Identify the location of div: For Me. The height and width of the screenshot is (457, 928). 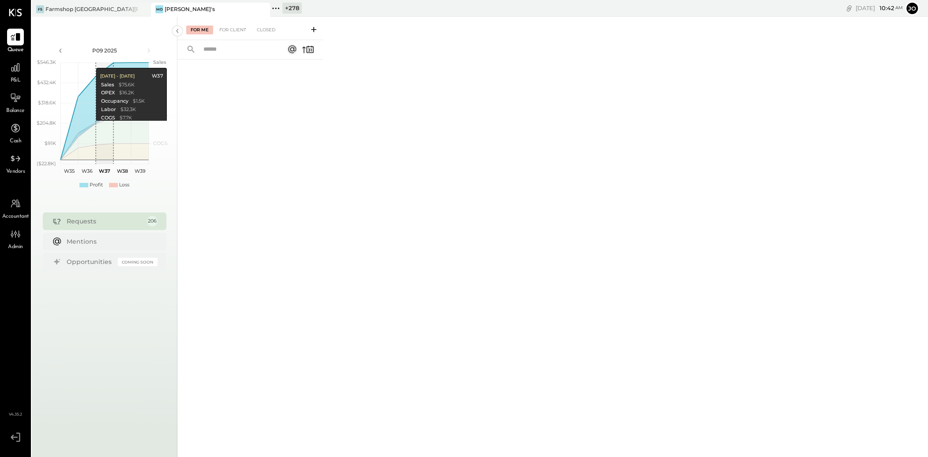
(199, 30).